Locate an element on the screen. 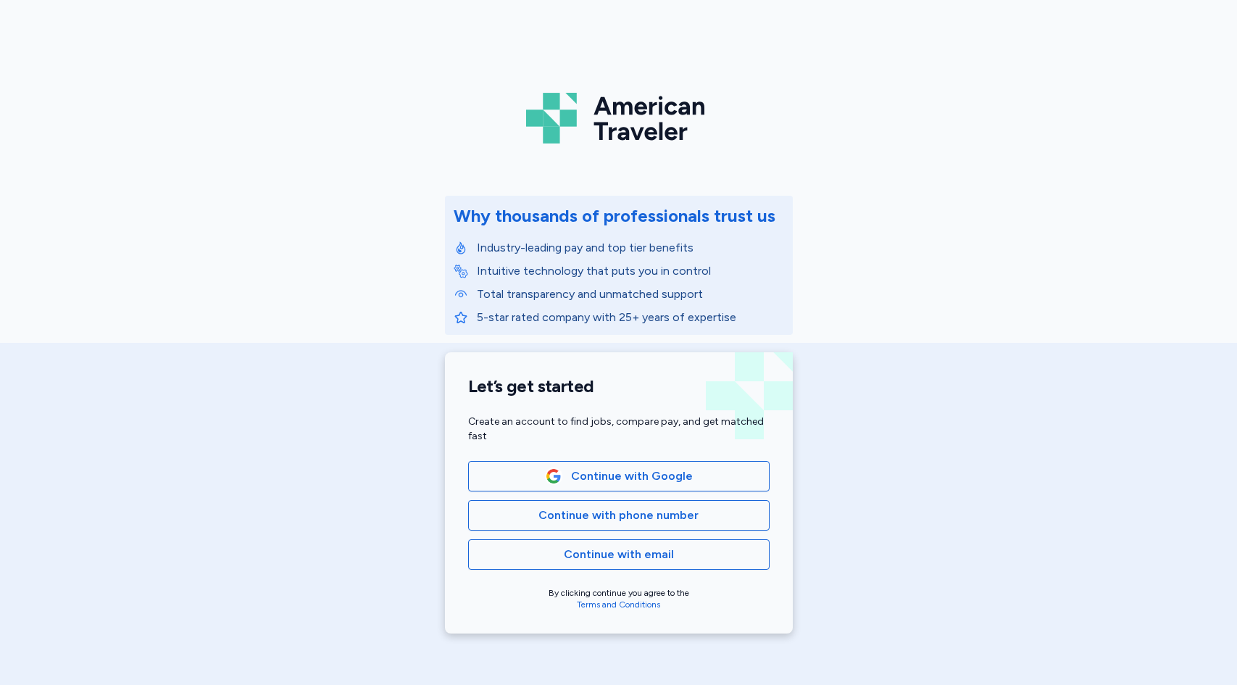 This screenshot has width=1237, height=685. p: Industry-leading pay and top tier benefits is located at coordinates (630, 248).